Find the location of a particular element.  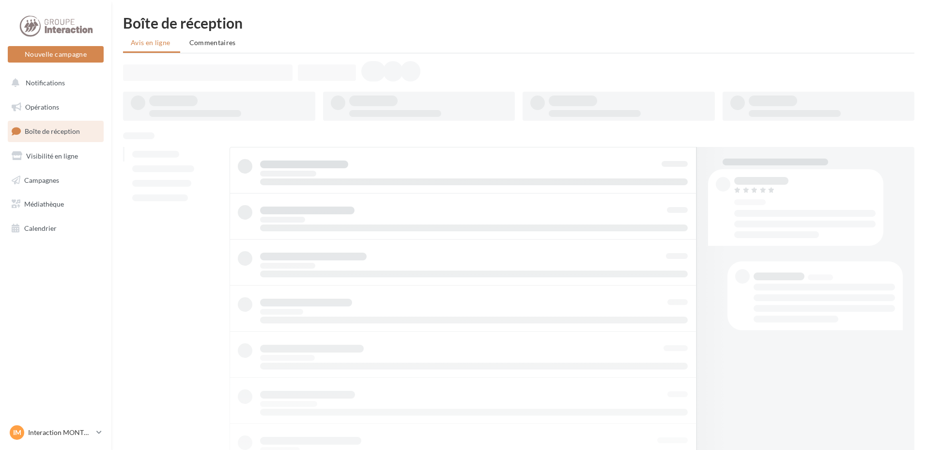

span: Notifications is located at coordinates (45, 82).